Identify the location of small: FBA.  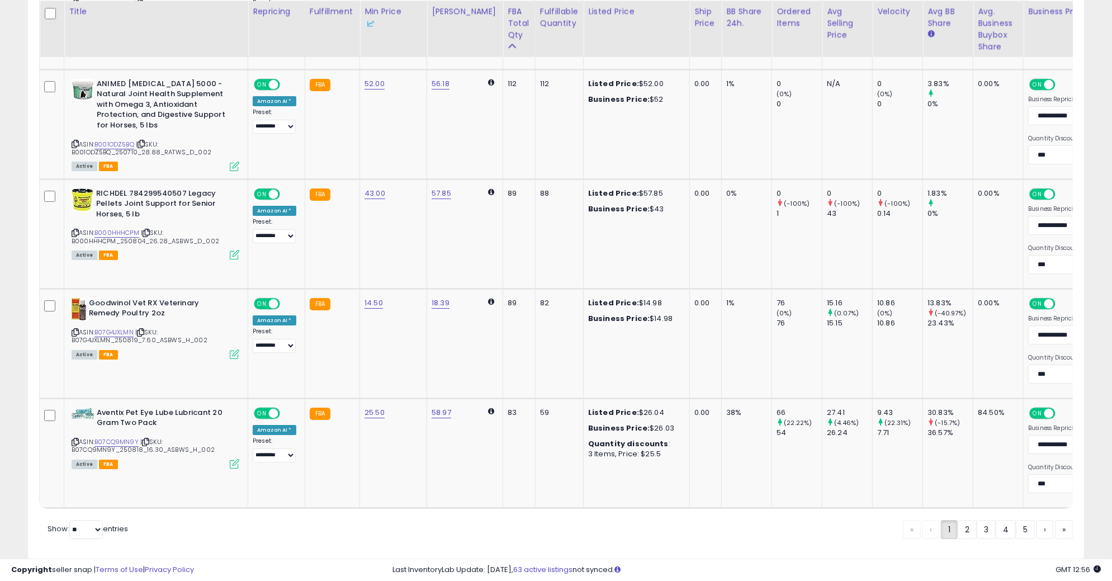
(320, 414).